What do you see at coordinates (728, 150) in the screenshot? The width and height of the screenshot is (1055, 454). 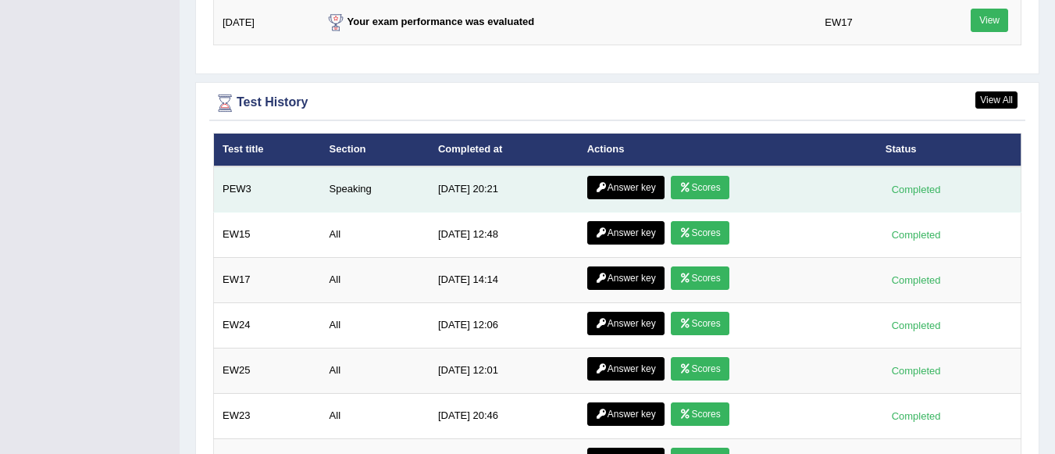 I see `th: Actions` at bounding box center [728, 150].